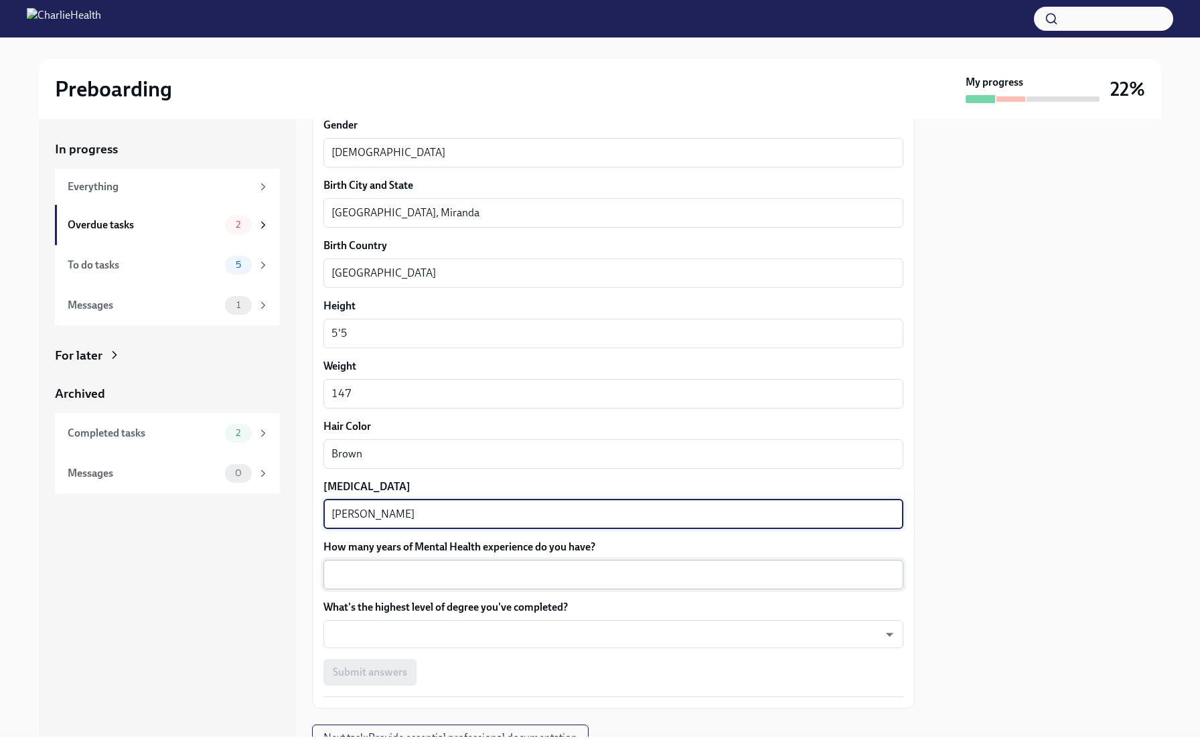 The image size is (1200, 750). What do you see at coordinates (167, 394) in the screenshot?
I see `a: Archived` at bounding box center [167, 394].